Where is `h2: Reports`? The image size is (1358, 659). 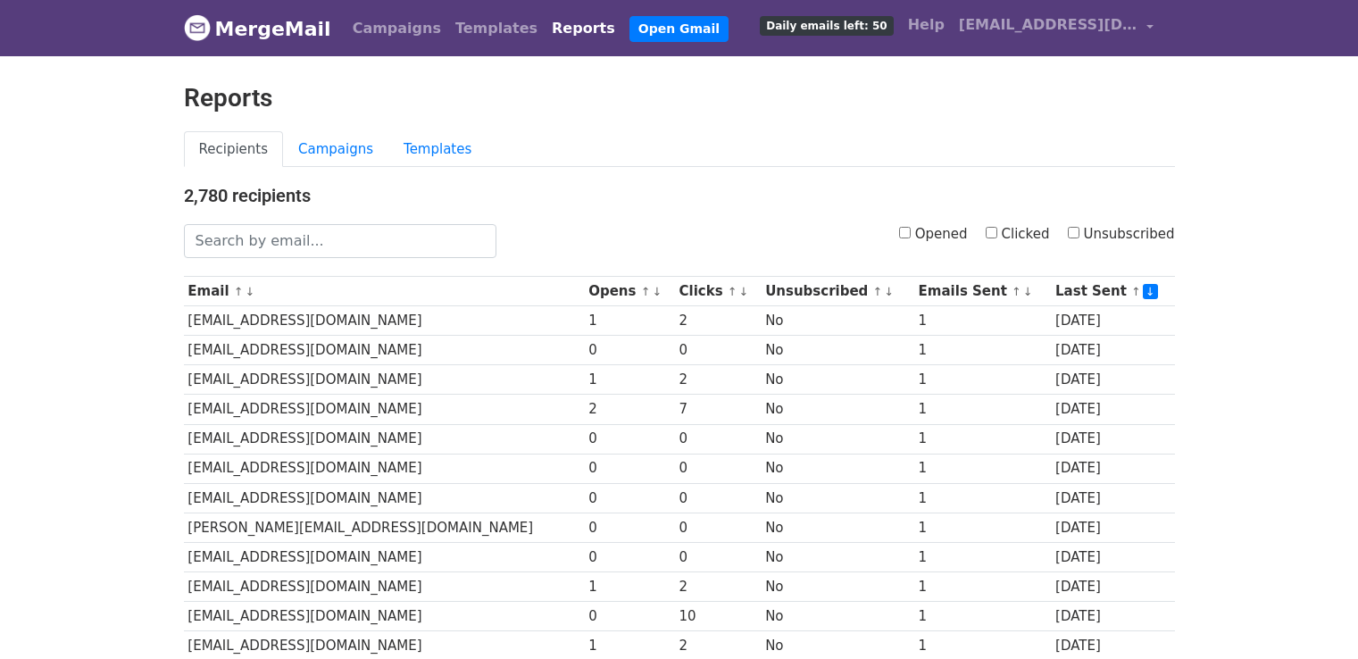 h2: Reports is located at coordinates (679, 98).